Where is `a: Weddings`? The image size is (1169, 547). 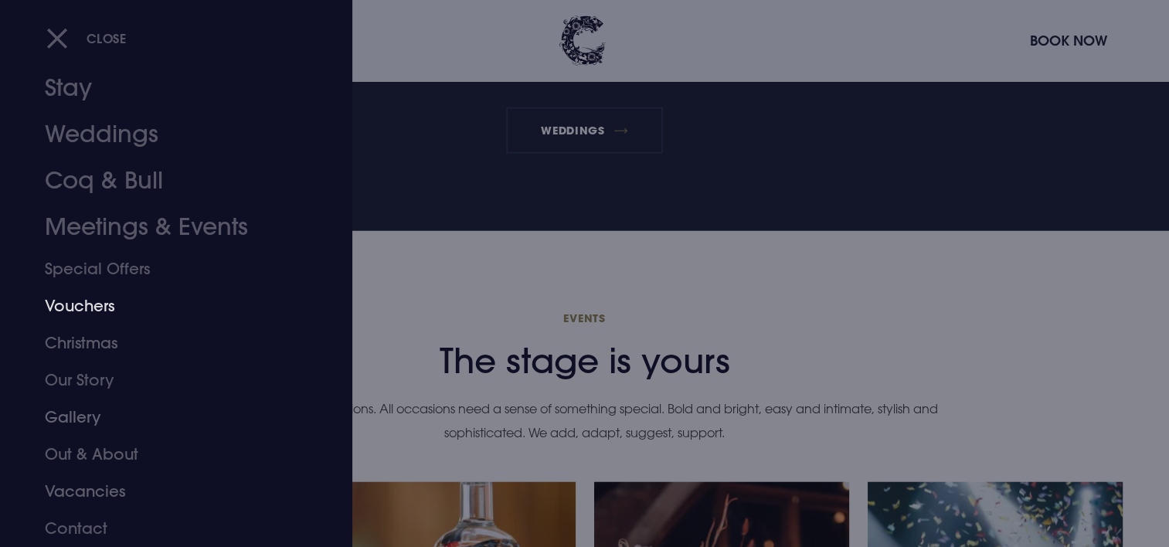
a: Weddings is located at coordinates (167, 134).